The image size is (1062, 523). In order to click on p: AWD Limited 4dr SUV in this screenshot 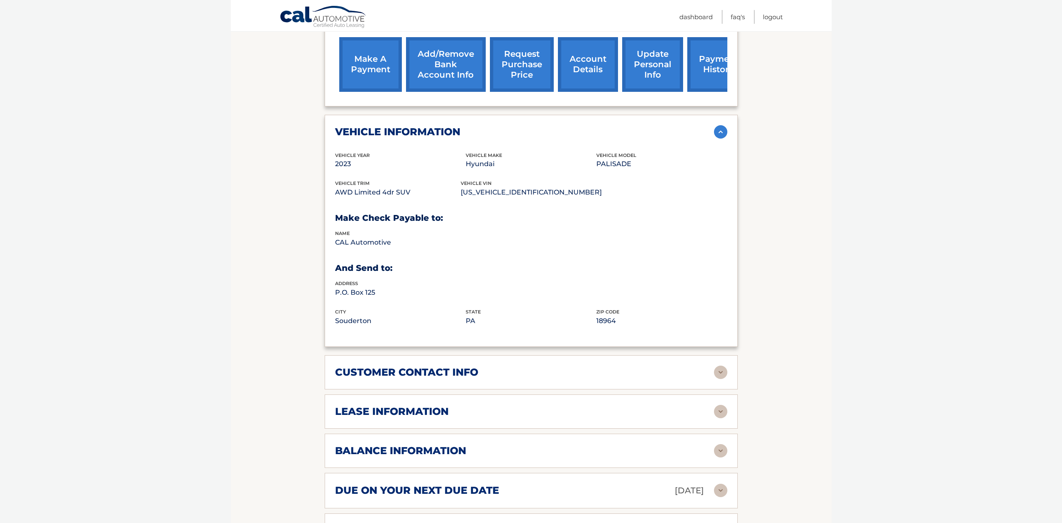, I will do `click(398, 192)`.